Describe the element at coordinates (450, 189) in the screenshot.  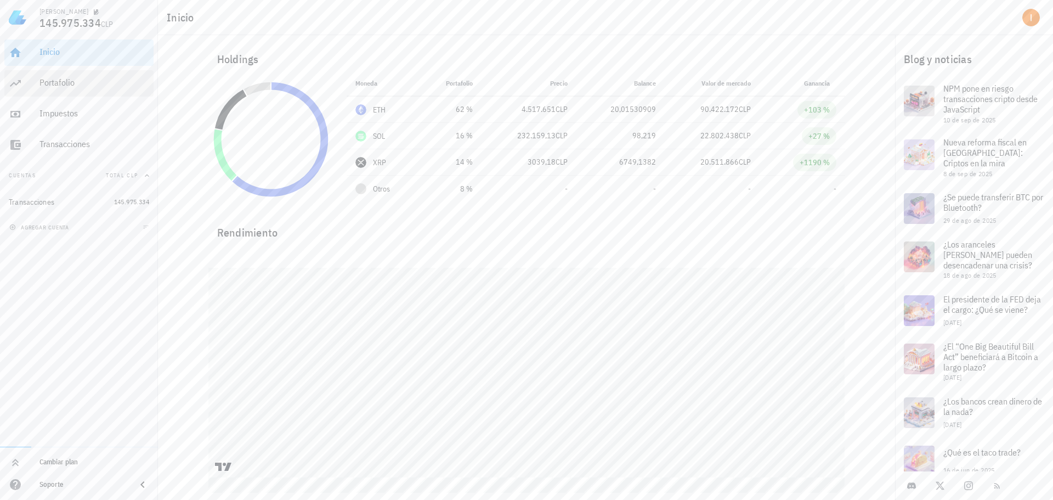
I see `div: 8 %` at that location.